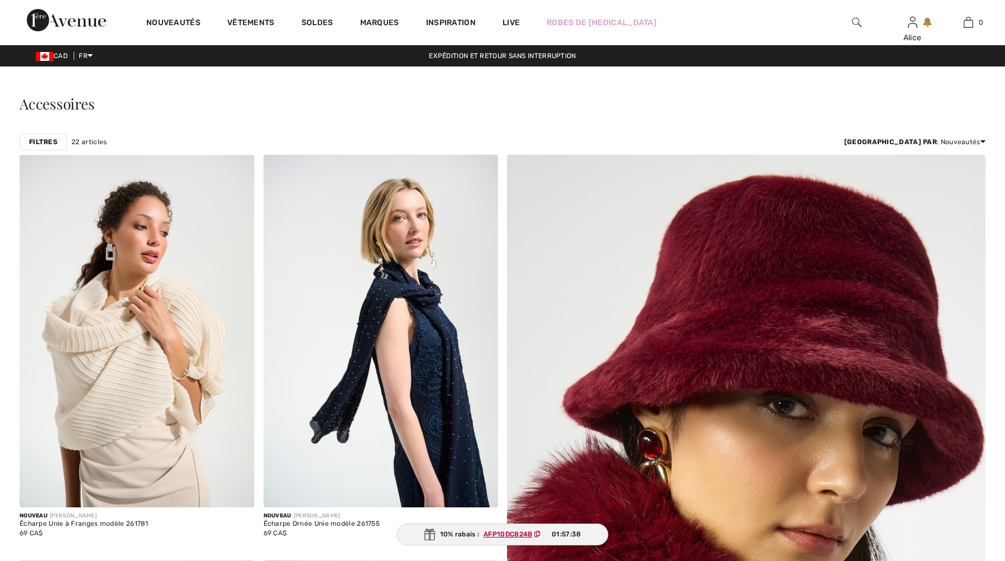  What do you see at coordinates (322, 524) in the screenshot?
I see `div: Écharpe Ornée Unie modèle 261755` at bounding box center [322, 524].